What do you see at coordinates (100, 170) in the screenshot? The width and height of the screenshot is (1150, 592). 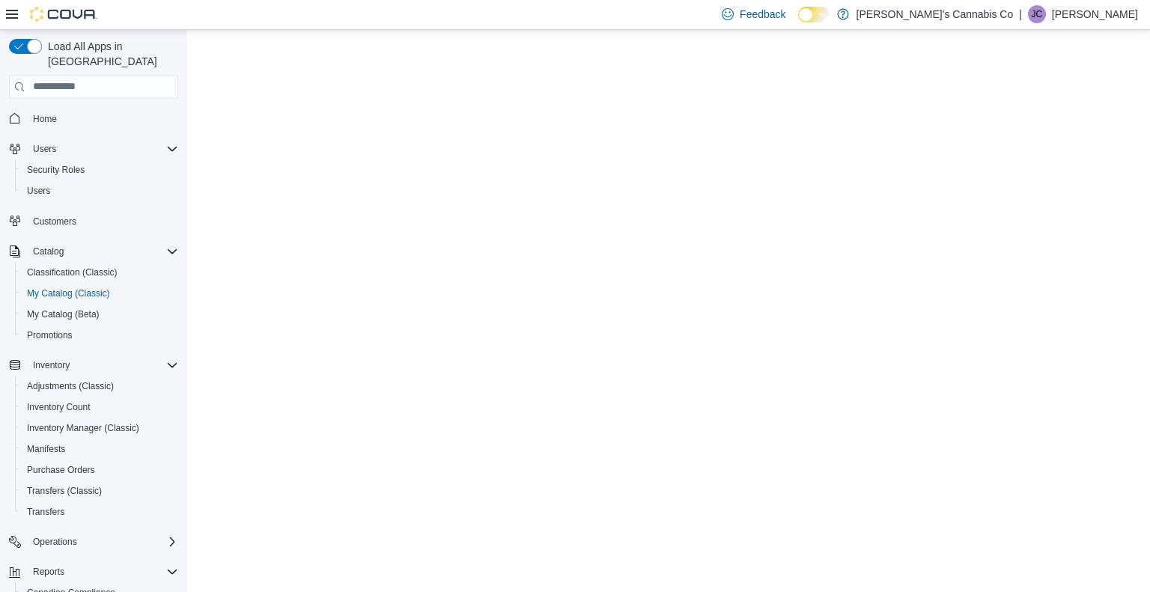 I see `button: Security Roles` at bounding box center [100, 170].